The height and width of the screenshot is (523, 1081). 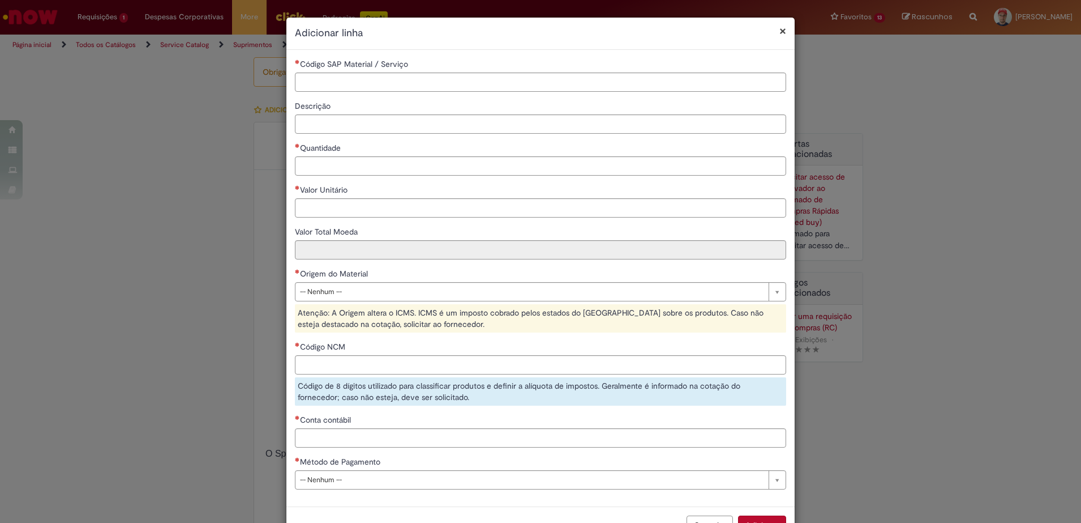 I want to click on span: Somente leitura - Valor Total Moeda, so click(x=327, y=232).